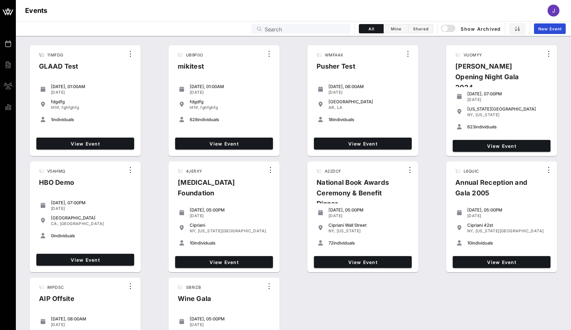  What do you see at coordinates (420, 29) in the screenshot?
I see `button: Shared` at bounding box center [420, 29].